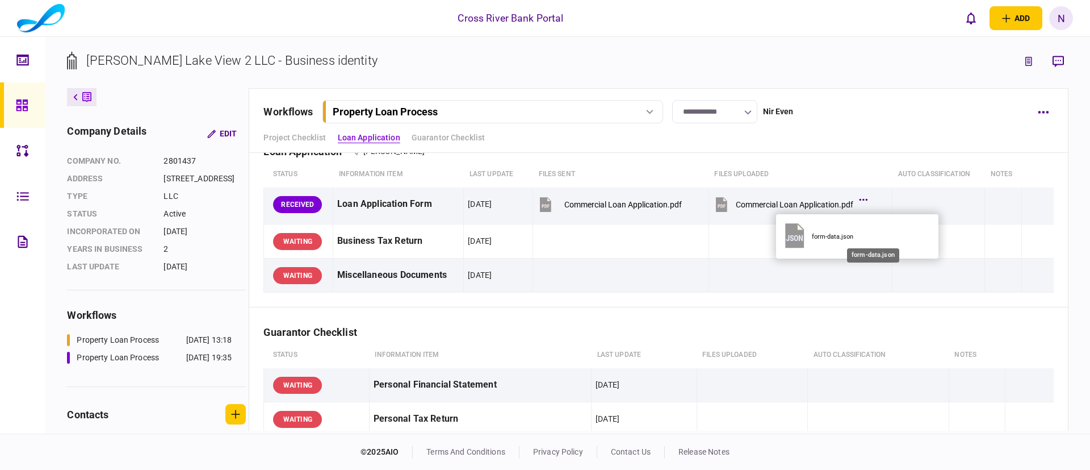  What do you see at coordinates (1029, 61) in the screenshot?
I see `button: link to underwriting page` at bounding box center [1029, 61].